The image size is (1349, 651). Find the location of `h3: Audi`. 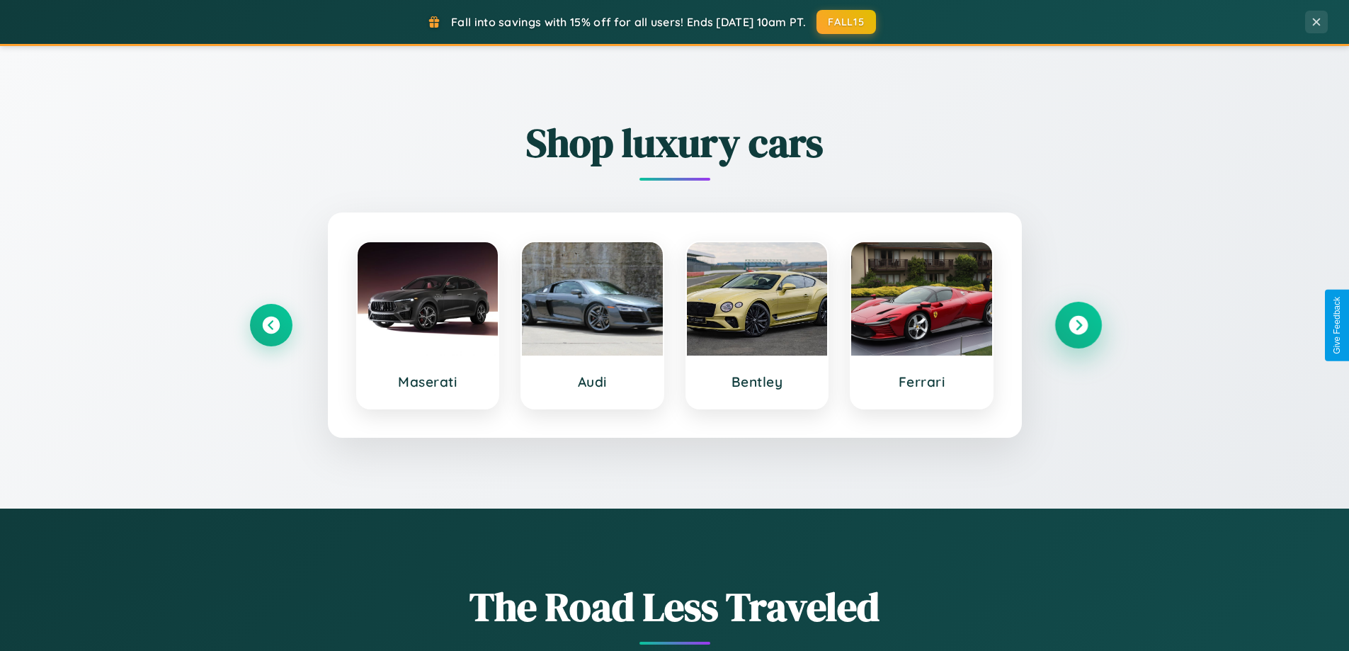

h3: Audi is located at coordinates (592, 382).